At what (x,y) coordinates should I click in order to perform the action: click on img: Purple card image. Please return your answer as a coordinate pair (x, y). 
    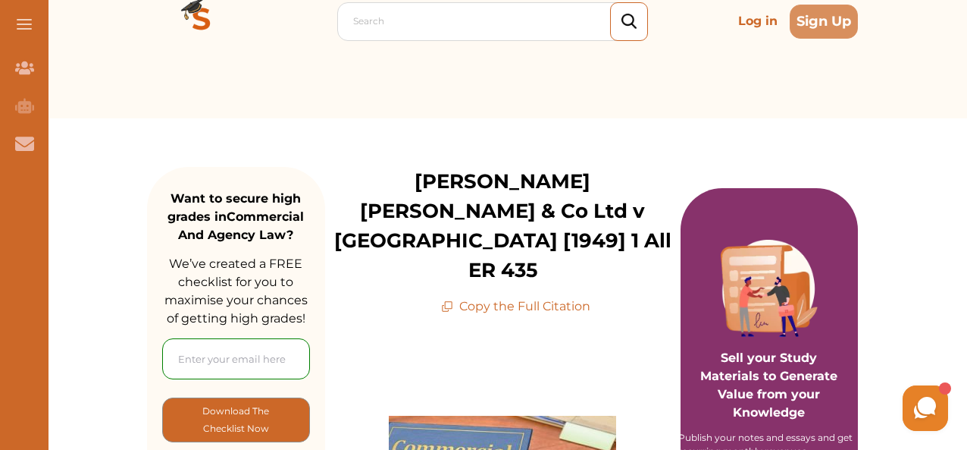
    Looking at the image, I should click on (770, 288).